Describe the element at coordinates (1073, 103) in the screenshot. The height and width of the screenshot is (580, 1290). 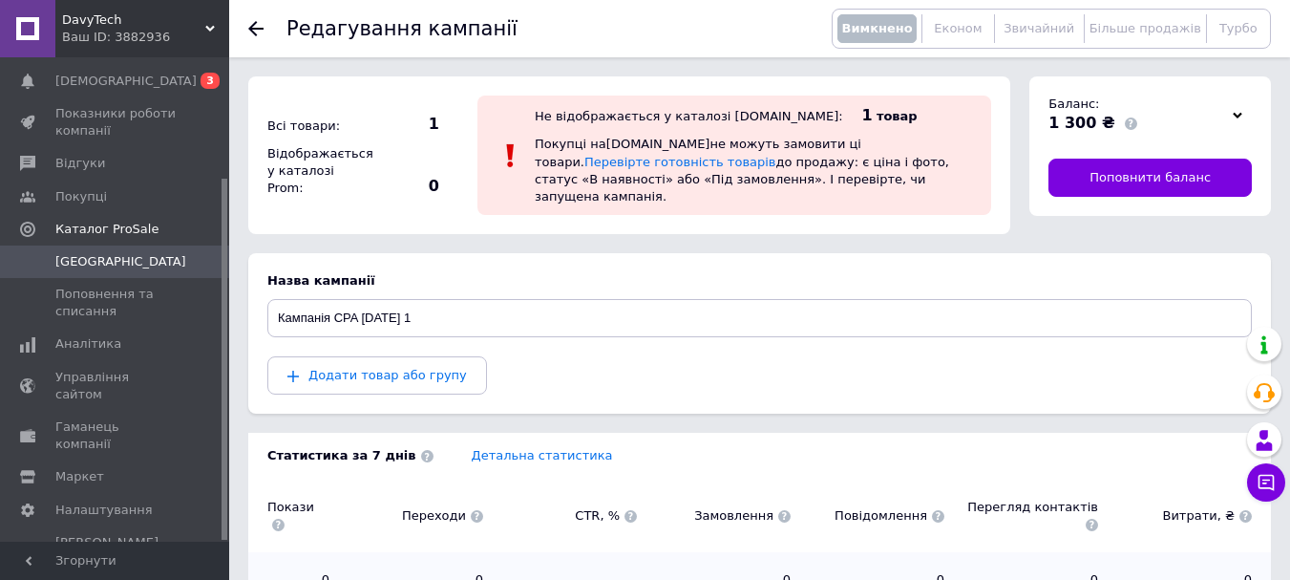
I see `span: Баланс:` at that location.